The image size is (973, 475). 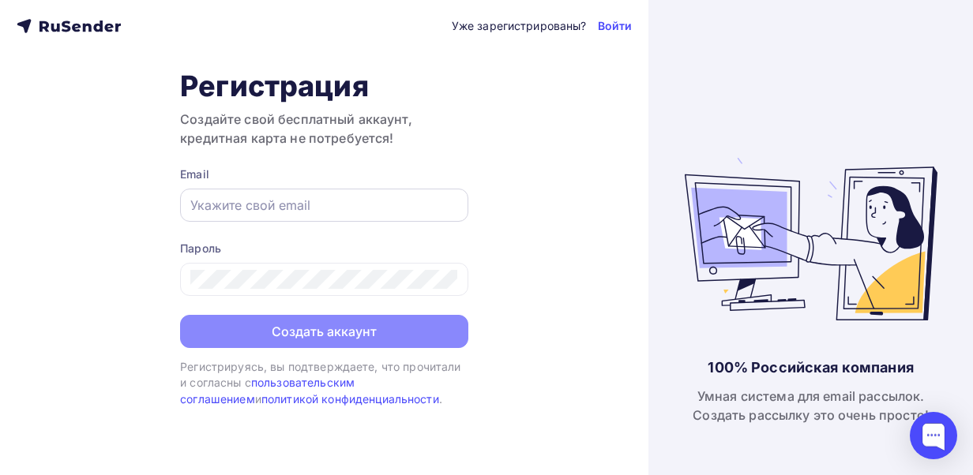 I want to click on div: 100% Российская компания, so click(x=810, y=368).